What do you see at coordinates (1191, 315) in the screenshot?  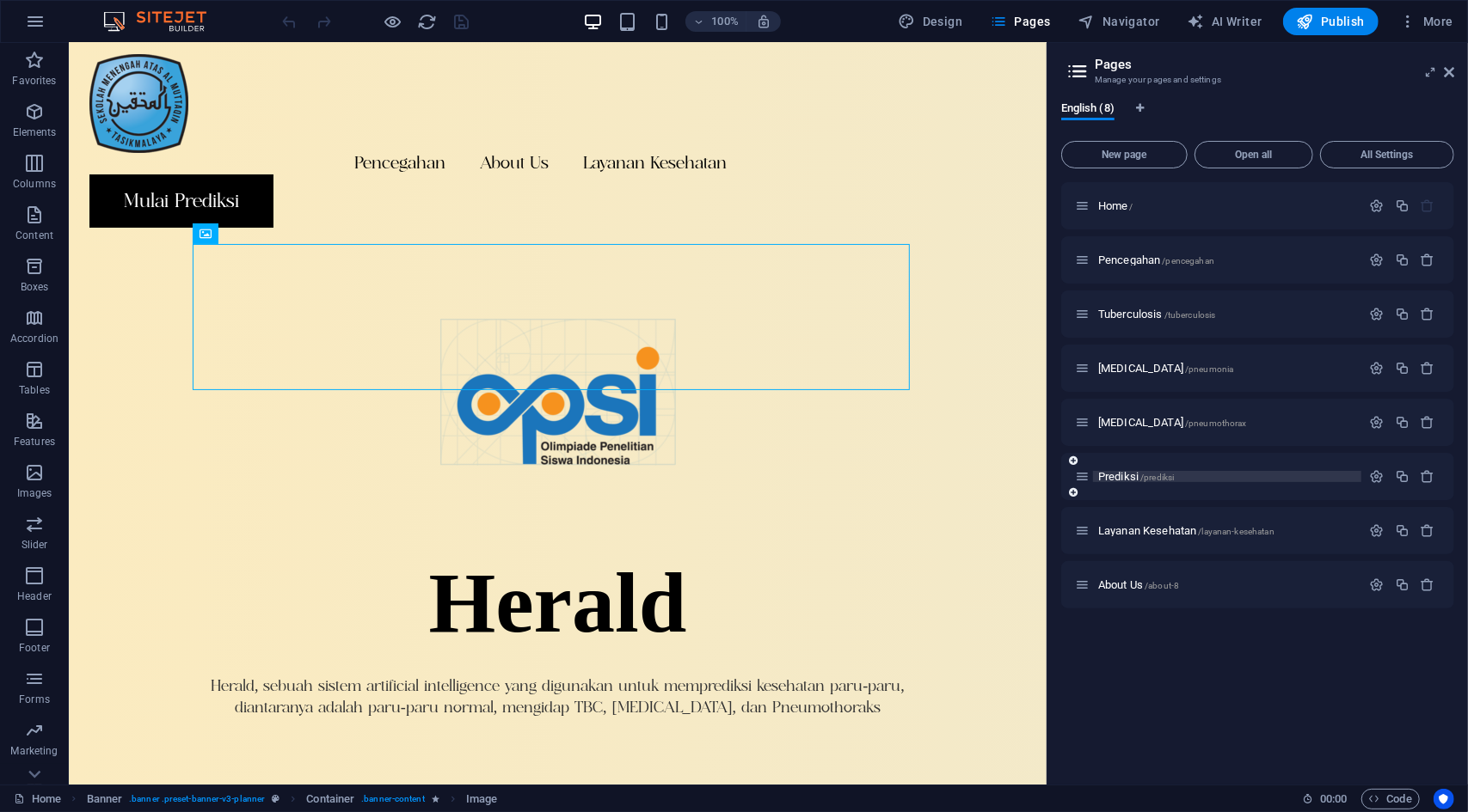 I see `span: /tuberculosis` at bounding box center [1191, 315].